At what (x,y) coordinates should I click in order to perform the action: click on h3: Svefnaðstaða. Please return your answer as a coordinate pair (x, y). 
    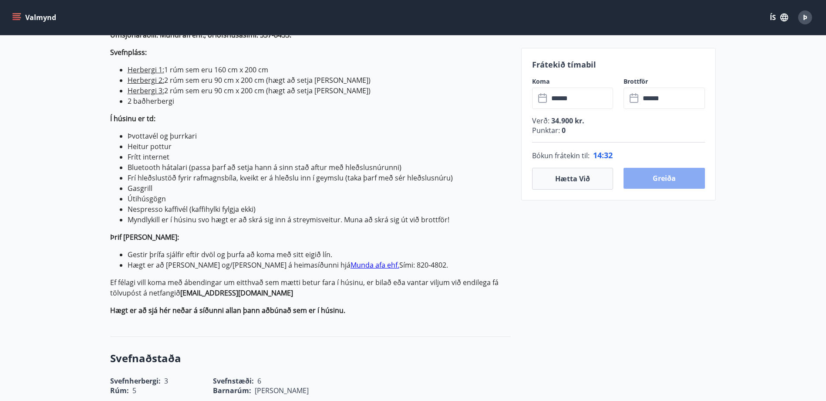
    Looking at the image, I should click on (310, 358).